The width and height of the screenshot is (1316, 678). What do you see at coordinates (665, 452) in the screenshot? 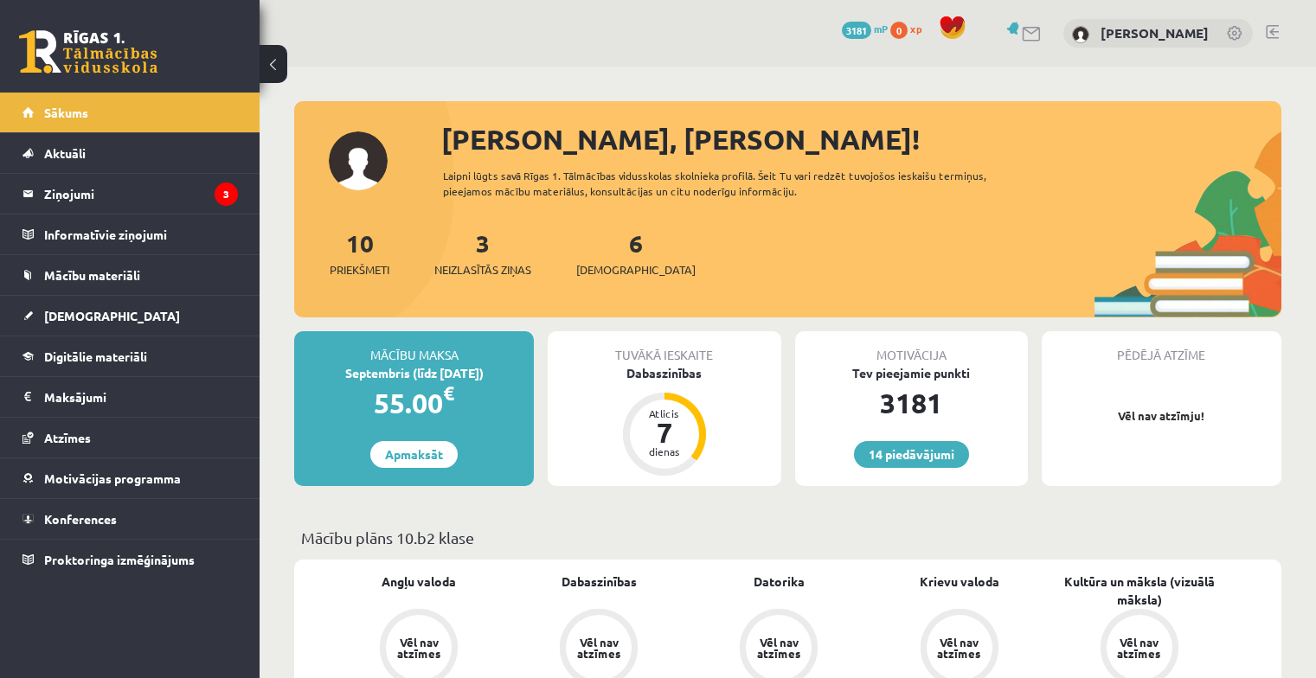
I see `div: dienas` at bounding box center [665, 452].